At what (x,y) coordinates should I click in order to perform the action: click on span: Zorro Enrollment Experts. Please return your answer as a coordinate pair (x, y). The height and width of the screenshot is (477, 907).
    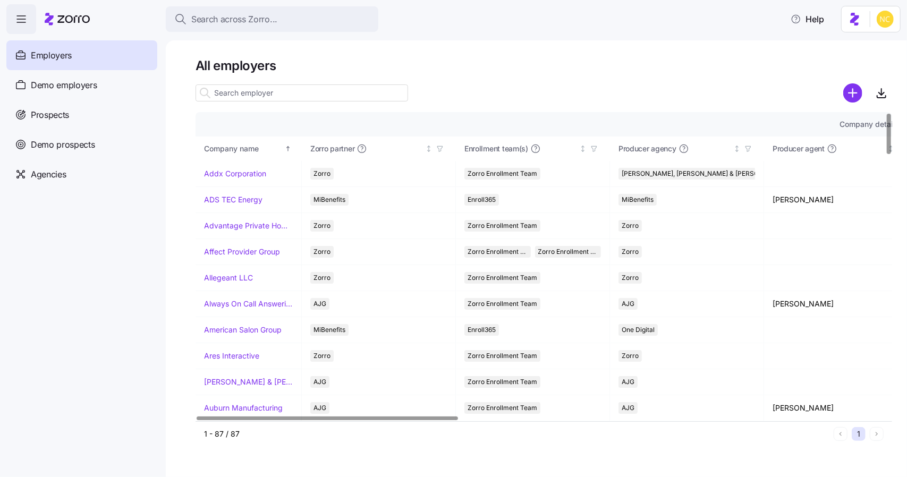
    Looking at the image, I should click on (568, 252).